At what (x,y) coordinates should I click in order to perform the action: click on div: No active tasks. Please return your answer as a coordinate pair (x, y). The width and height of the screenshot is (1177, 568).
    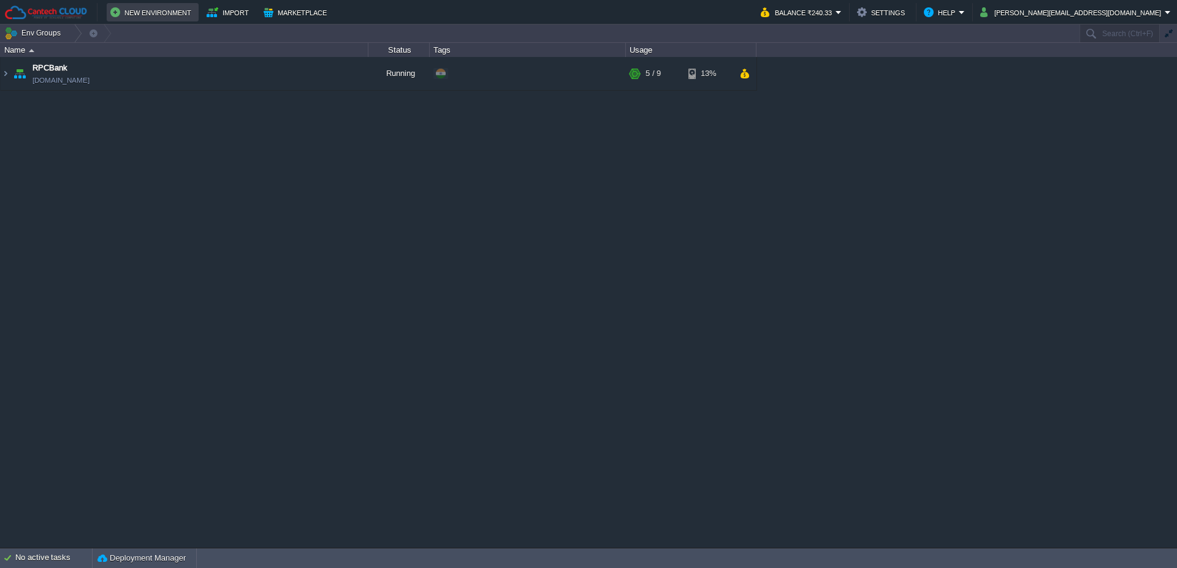
    Looking at the image, I should click on (53, 559).